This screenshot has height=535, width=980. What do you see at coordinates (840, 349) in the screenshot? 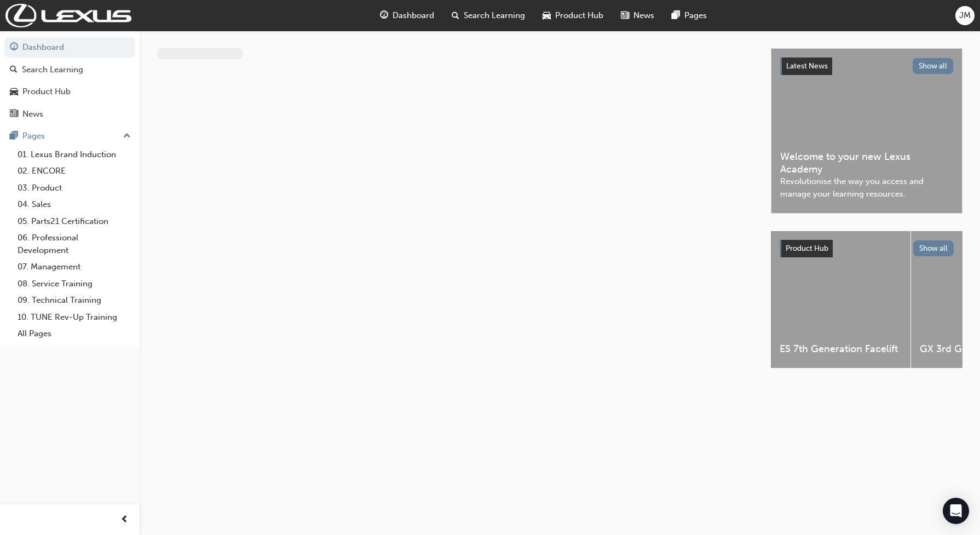
I see `span: ES 7th Generation Facelift` at bounding box center [840, 349].